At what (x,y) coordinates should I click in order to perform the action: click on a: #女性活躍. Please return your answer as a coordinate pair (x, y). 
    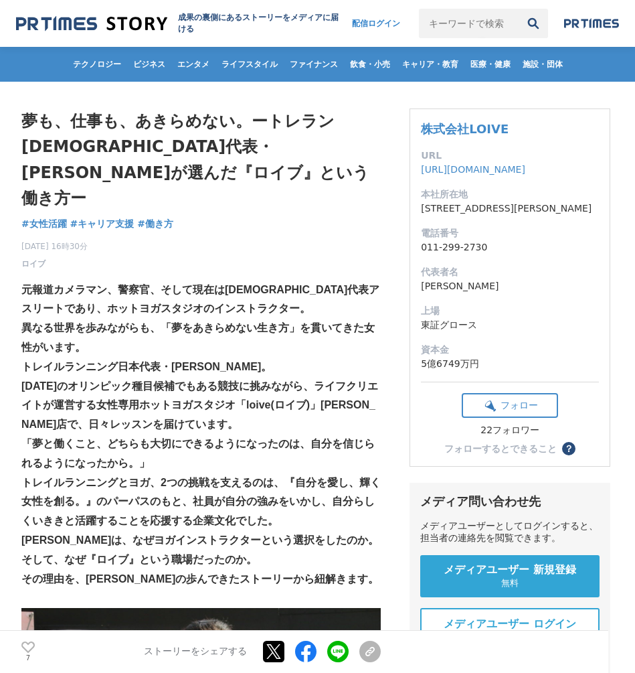
    Looking at the image, I should click on (44, 224).